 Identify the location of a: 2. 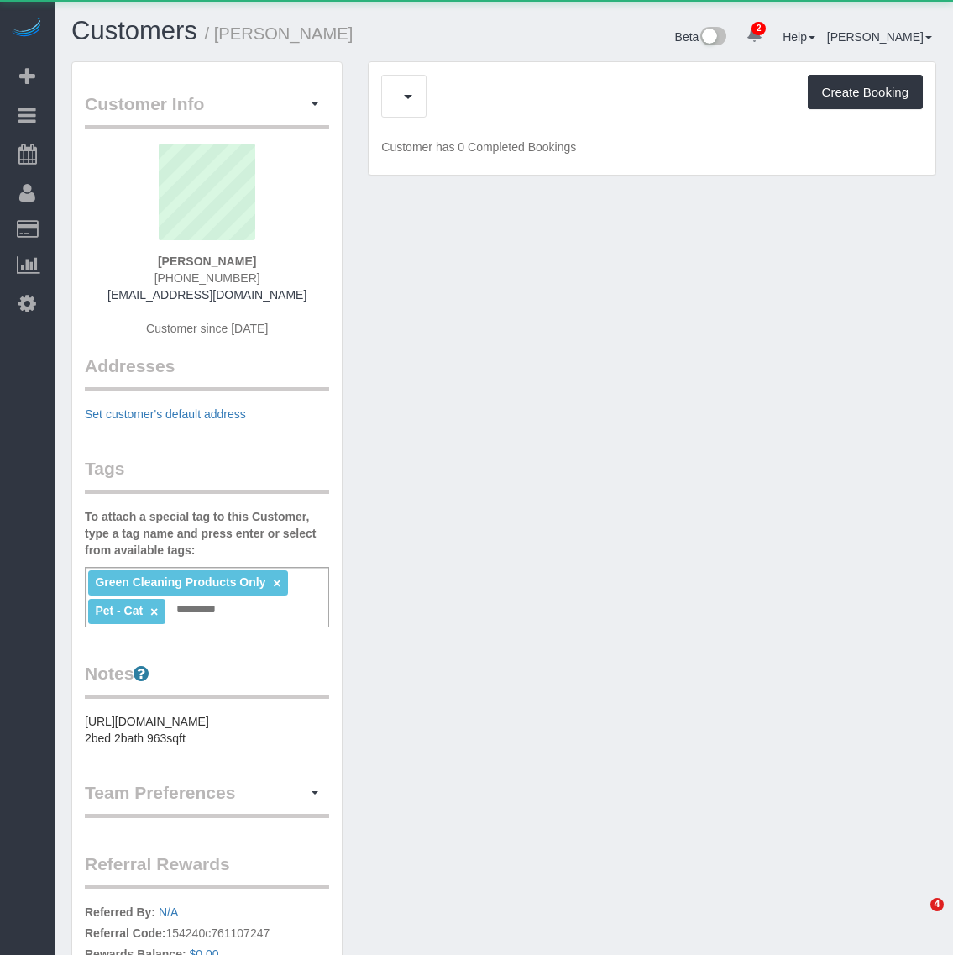
(754, 35).